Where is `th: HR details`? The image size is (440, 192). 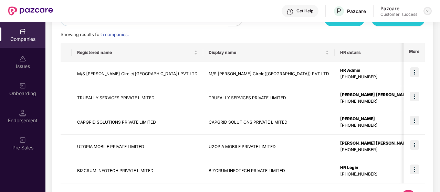 th: HR details is located at coordinates (375, 53).